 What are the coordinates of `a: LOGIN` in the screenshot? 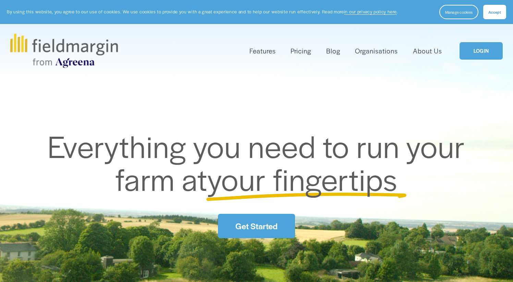 It's located at (481, 51).